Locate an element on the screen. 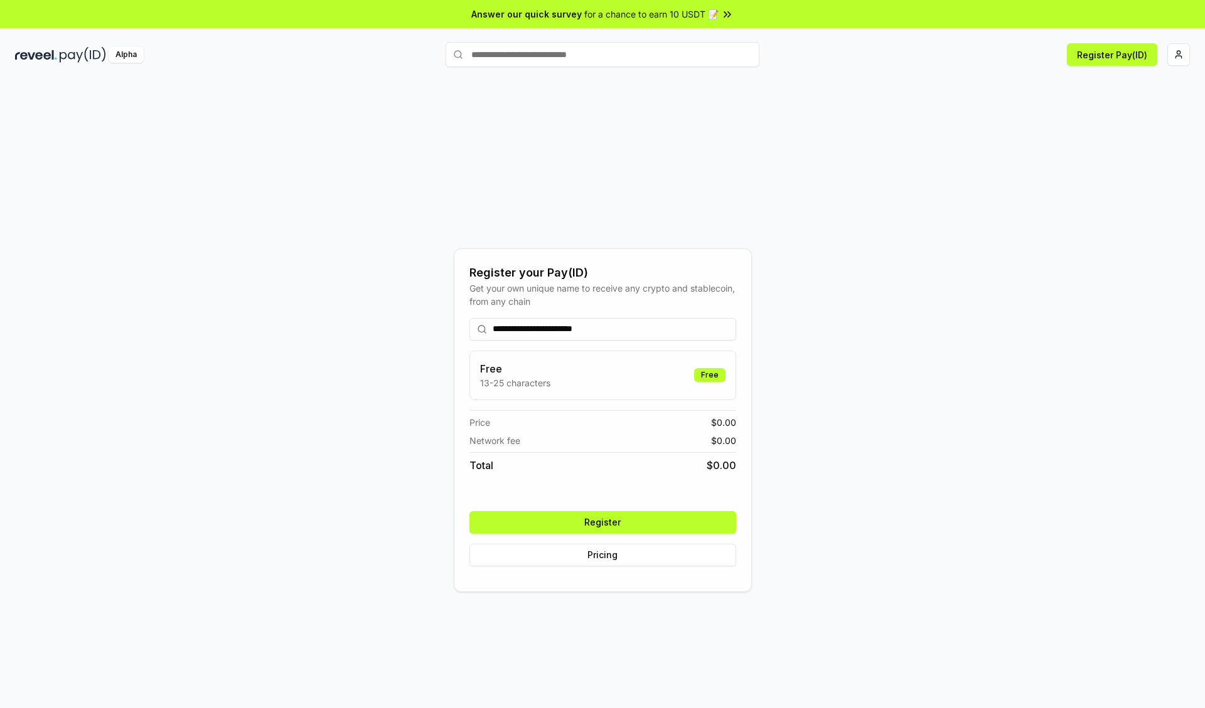 This screenshot has height=708, width=1205. span: Network fee is located at coordinates (494, 440).